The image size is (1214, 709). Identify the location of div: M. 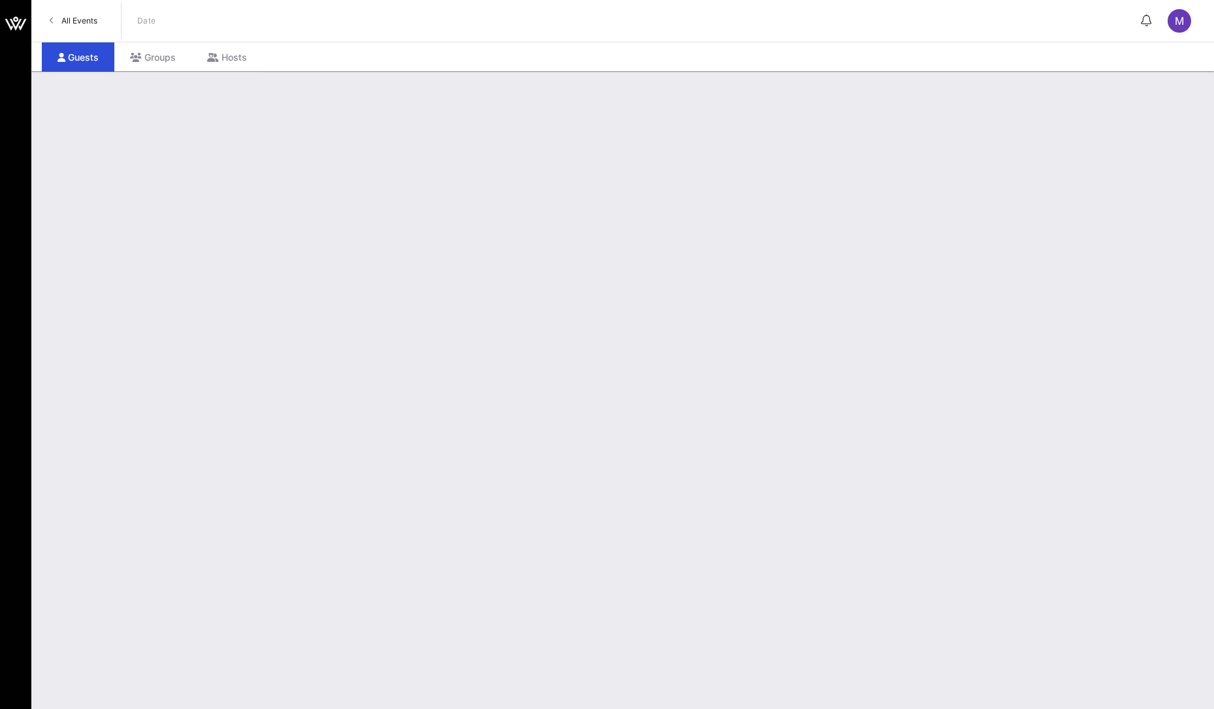
(1179, 21).